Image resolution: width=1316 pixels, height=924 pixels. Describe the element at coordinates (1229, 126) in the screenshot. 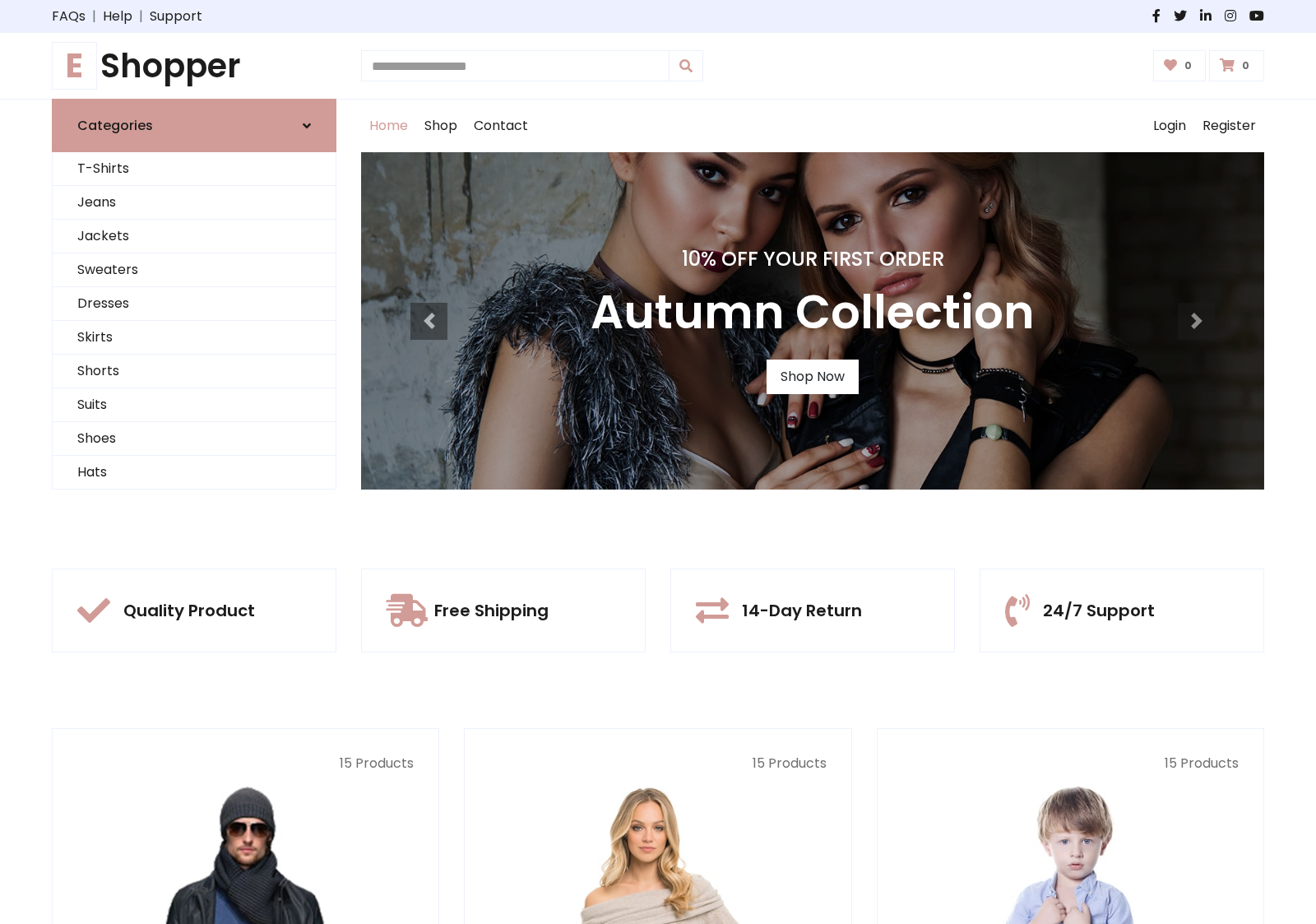

I see `a: Register` at that location.